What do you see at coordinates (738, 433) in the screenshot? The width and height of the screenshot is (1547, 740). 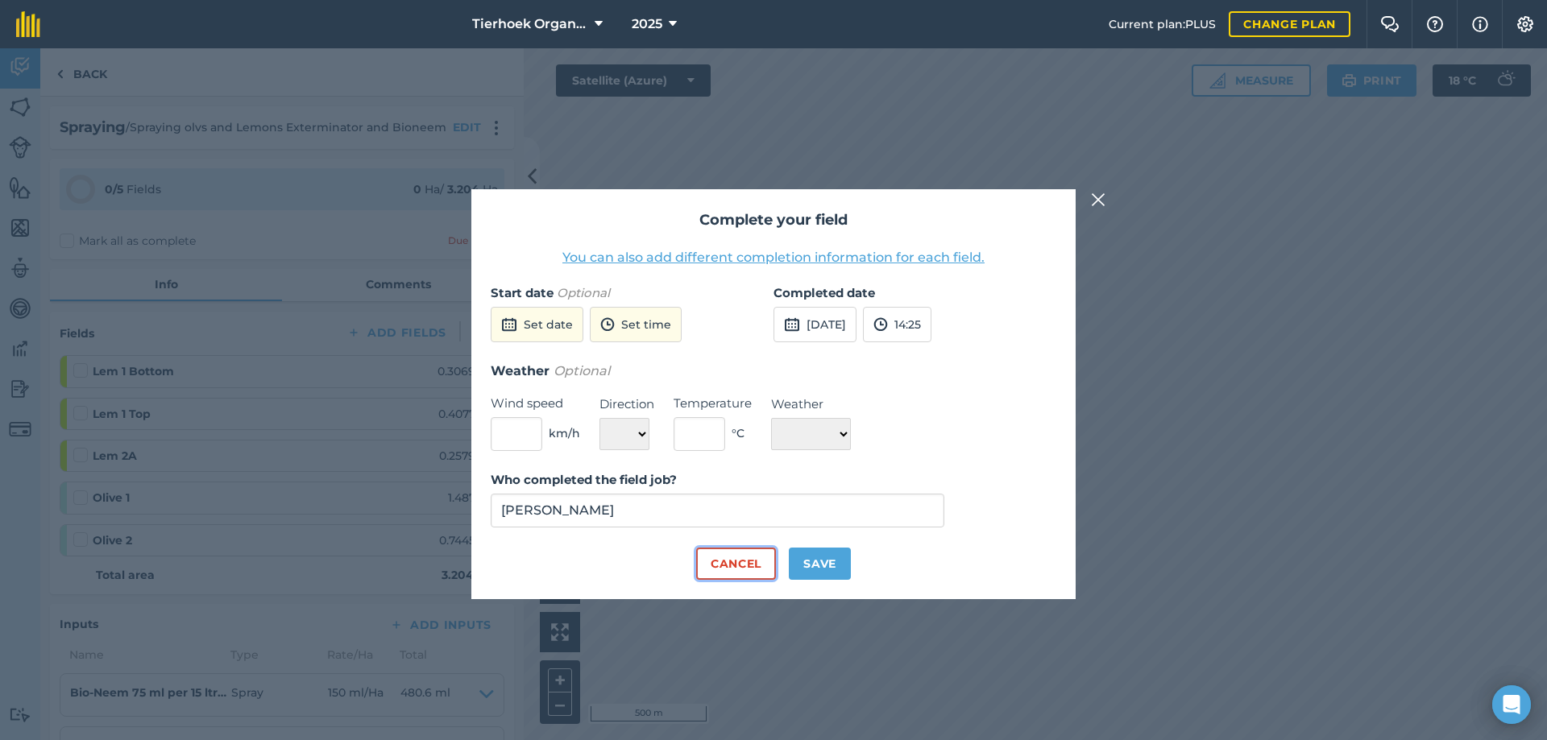 I see `span: ° C` at bounding box center [738, 433].